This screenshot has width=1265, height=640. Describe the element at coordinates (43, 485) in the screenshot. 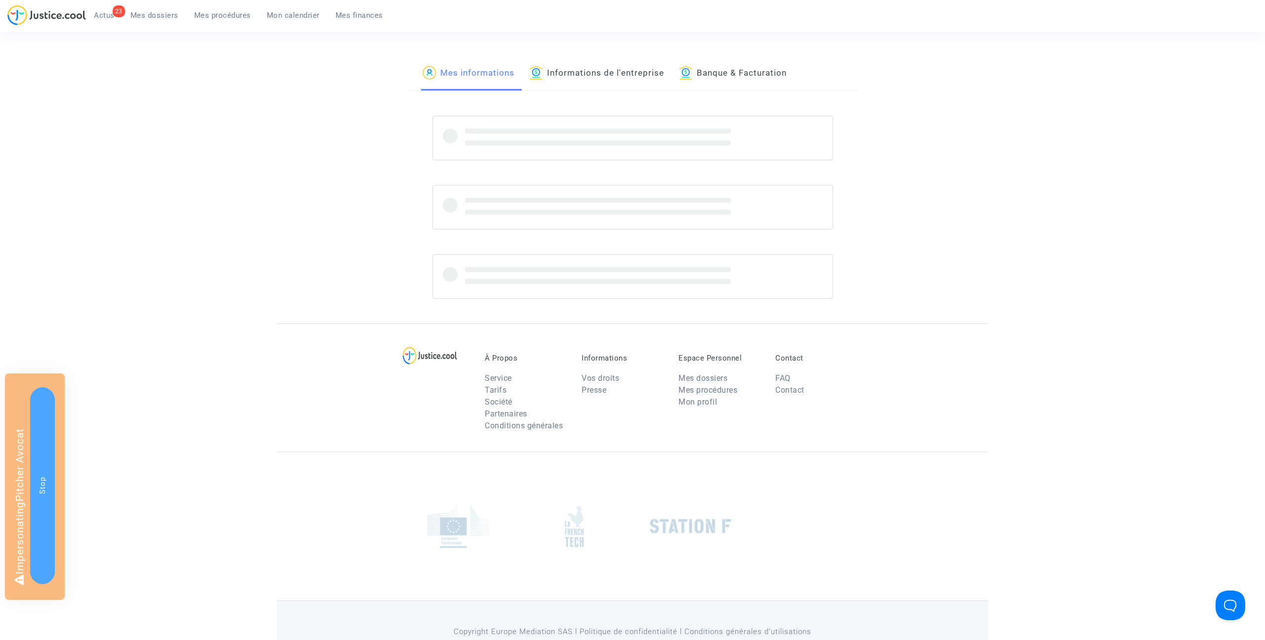

I see `span: Stop` at that location.